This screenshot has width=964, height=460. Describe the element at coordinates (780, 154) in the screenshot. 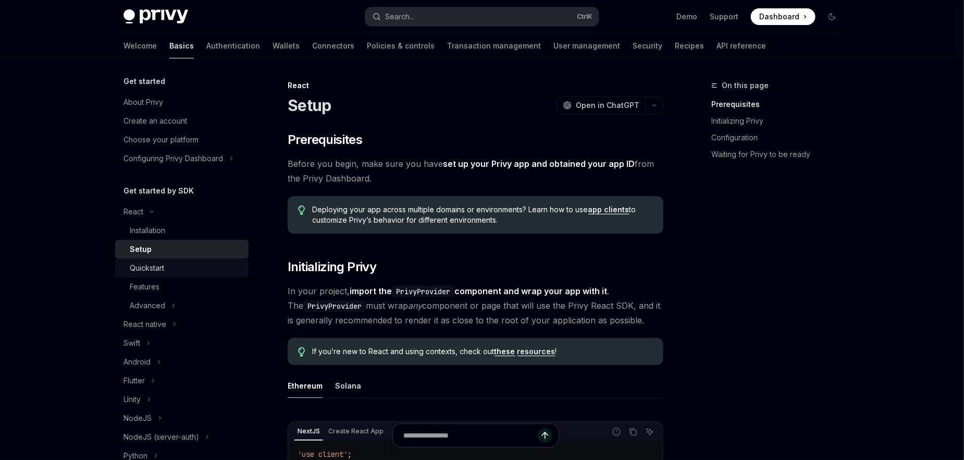

I see `a: Waiting for Privy to be ready` at that location.